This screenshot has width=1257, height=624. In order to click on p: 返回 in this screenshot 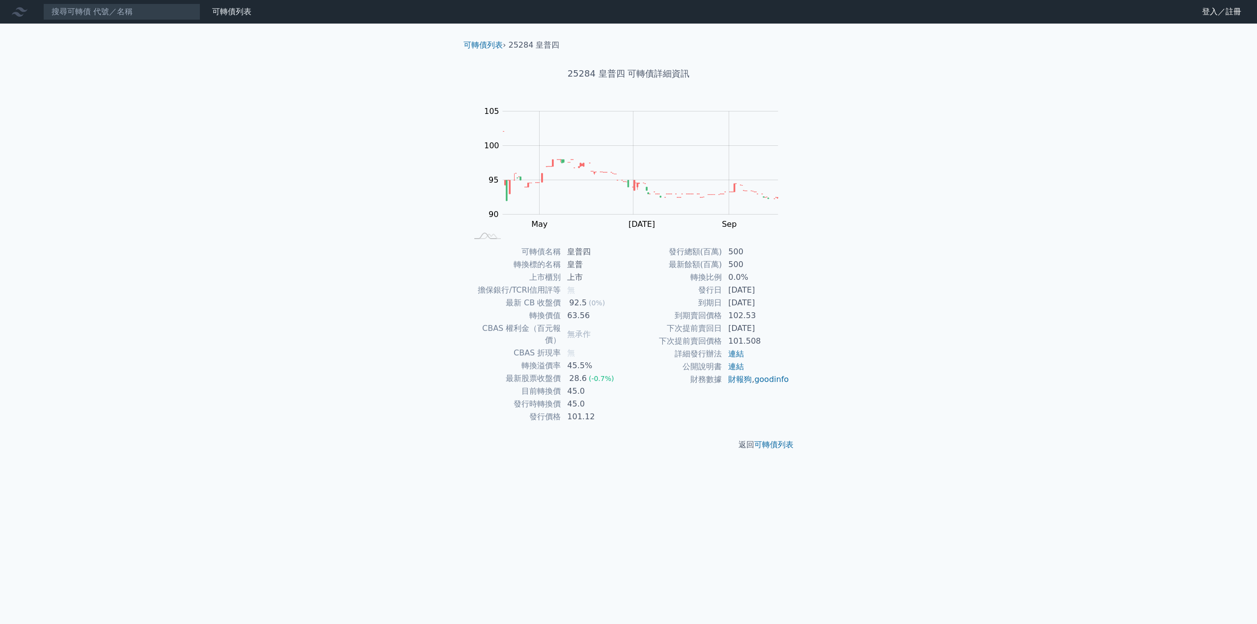, I will do `click(629, 445)`.